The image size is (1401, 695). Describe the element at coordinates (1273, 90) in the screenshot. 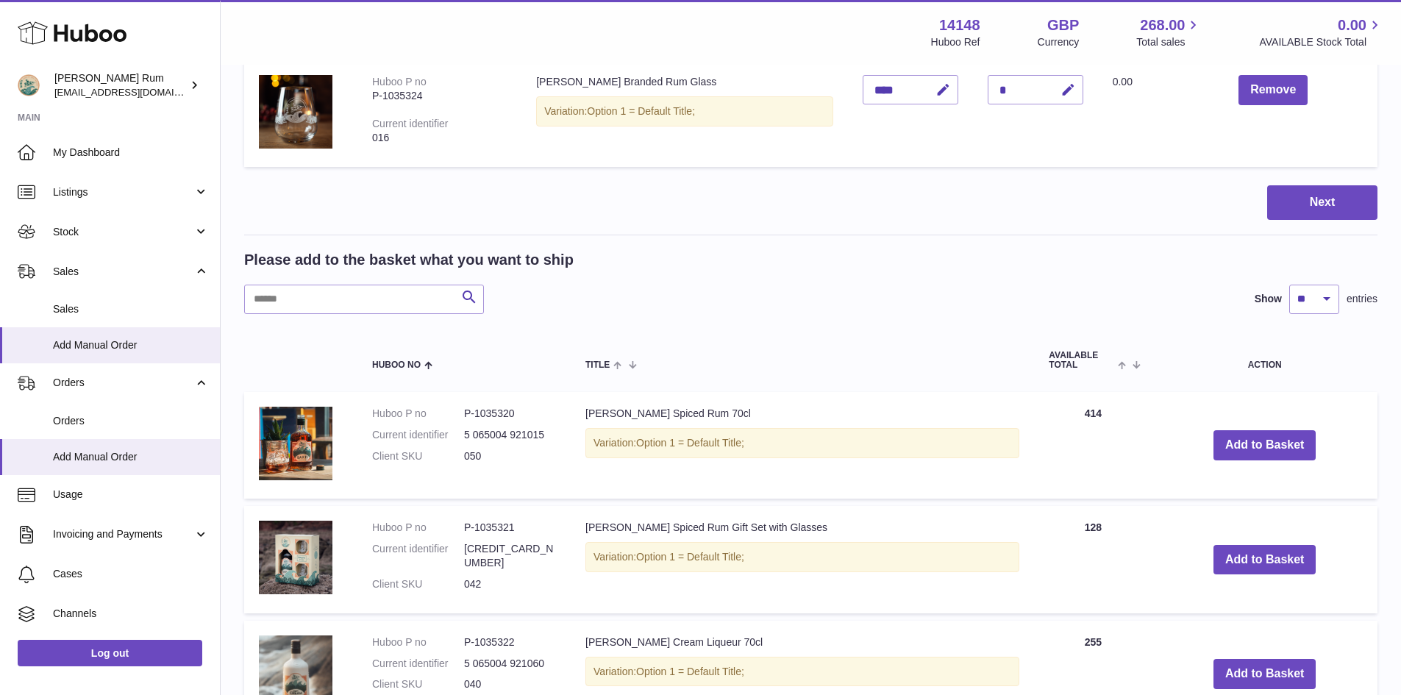

I see `button: Remove` at that location.